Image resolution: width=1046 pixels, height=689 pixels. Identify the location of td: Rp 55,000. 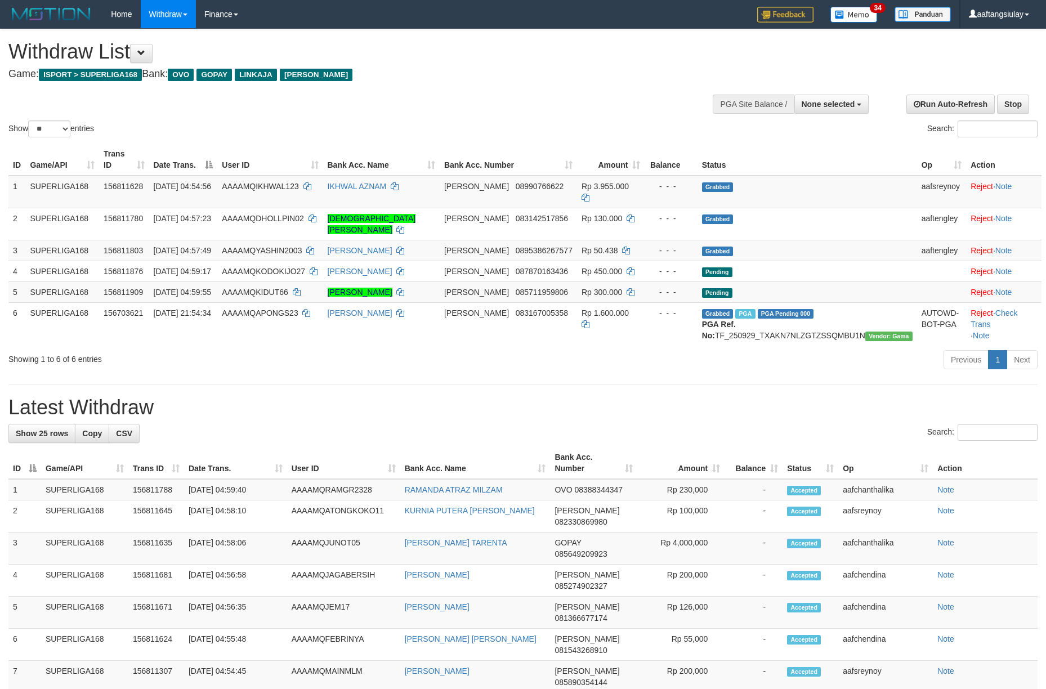
(681, 644).